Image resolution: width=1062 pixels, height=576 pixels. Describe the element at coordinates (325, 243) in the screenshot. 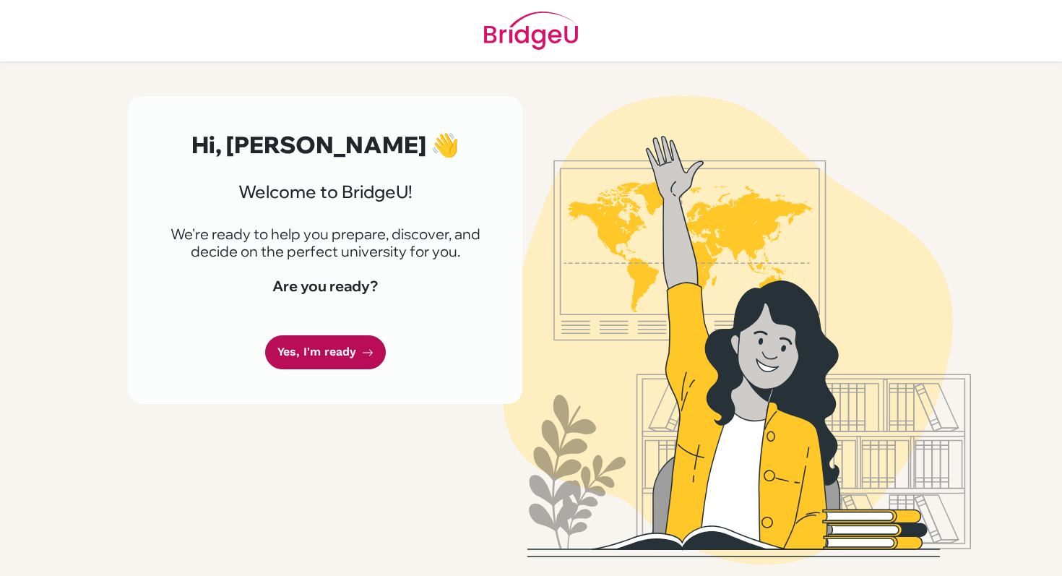

I see `p: We're ready to help you prepare, discover, and decide on the perfect university for you.` at that location.